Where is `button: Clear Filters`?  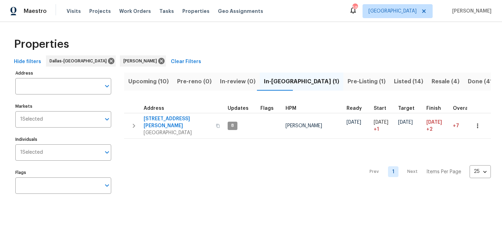 button: Clear Filters is located at coordinates (186, 62).